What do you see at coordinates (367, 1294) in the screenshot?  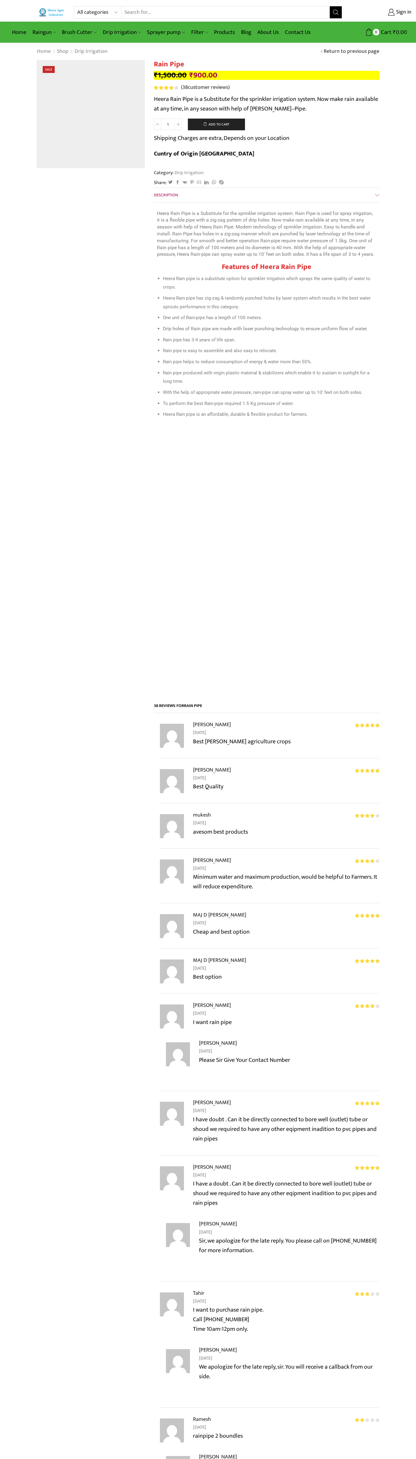 I see `div: Rated 3 out of 5` at bounding box center [367, 1294].